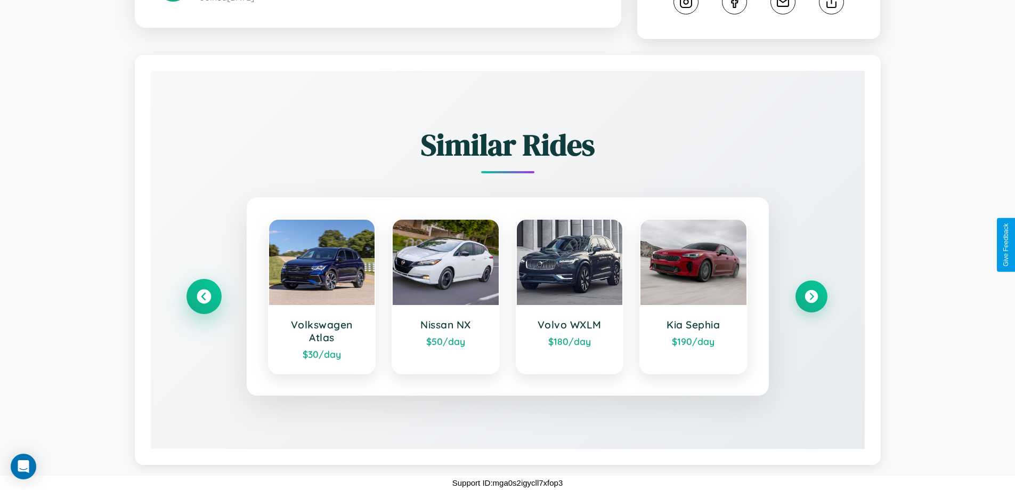 This screenshot has height=490, width=1015. I want to click on p: Support ID: mga0s2igycll7xfop3, so click(508, 482).